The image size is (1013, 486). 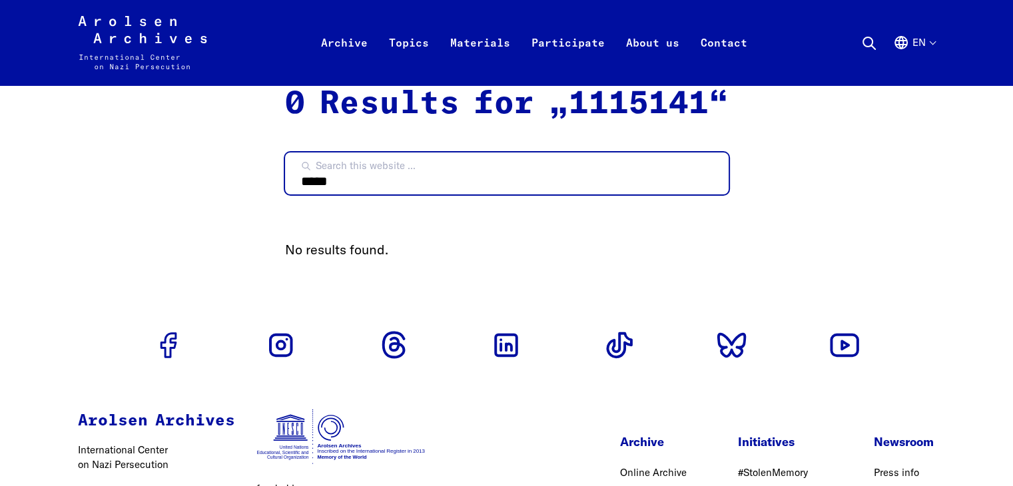 I want to click on a: Materials, so click(x=480, y=59).